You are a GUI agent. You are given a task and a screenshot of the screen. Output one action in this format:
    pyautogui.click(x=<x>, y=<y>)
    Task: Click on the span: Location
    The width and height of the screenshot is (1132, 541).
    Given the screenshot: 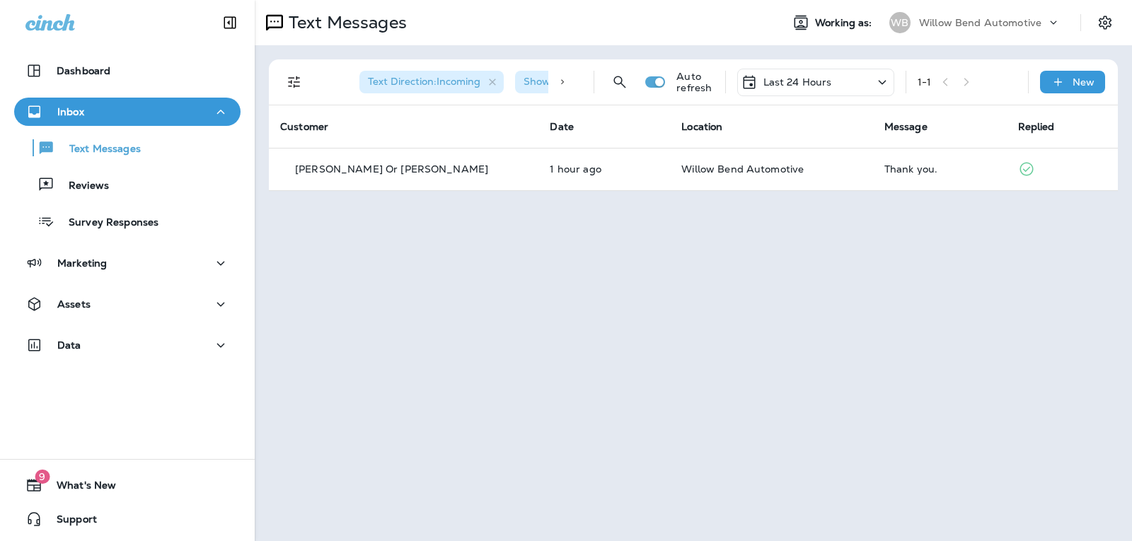 What is the action you would take?
    pyautogui.click(x=702, y=127)
    